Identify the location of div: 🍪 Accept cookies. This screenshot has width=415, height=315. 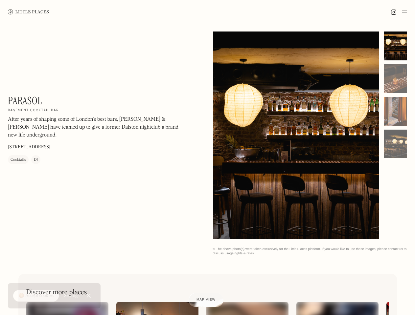
(36, 296).